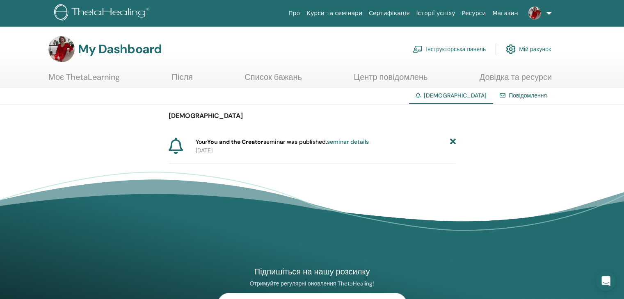 This screenshot has width=624, height=299. What do you see at coordinates (334, 13) in the screenshot?
I see `a: Курси та семінари` at bounding box center [334, 13].